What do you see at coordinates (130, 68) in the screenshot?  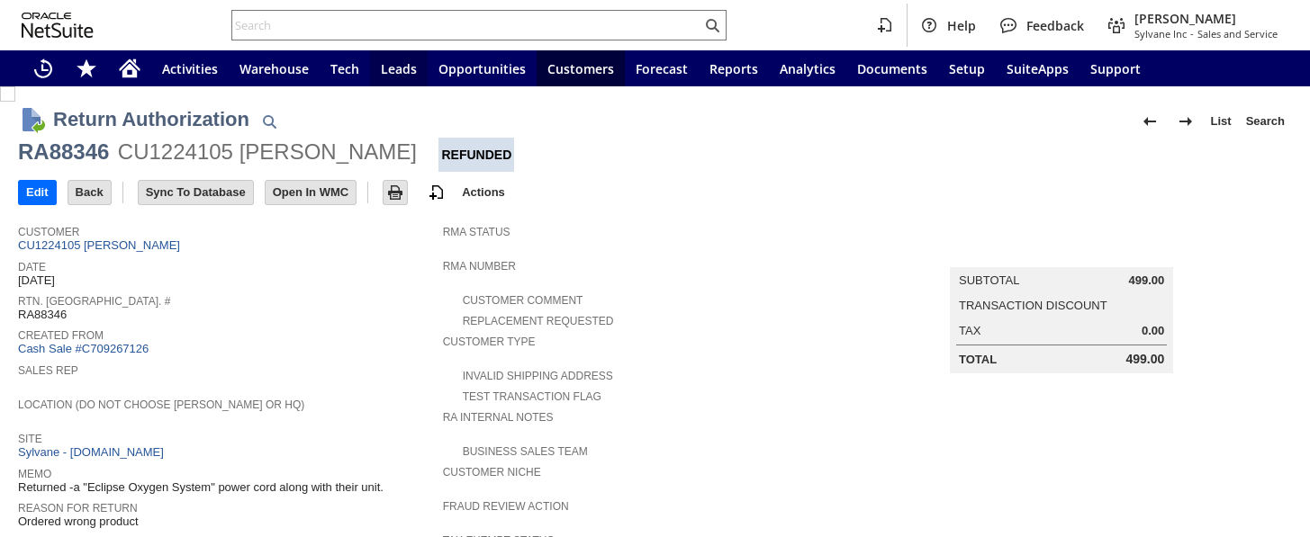 I see `a: Home` at bounding box center [130, 68].